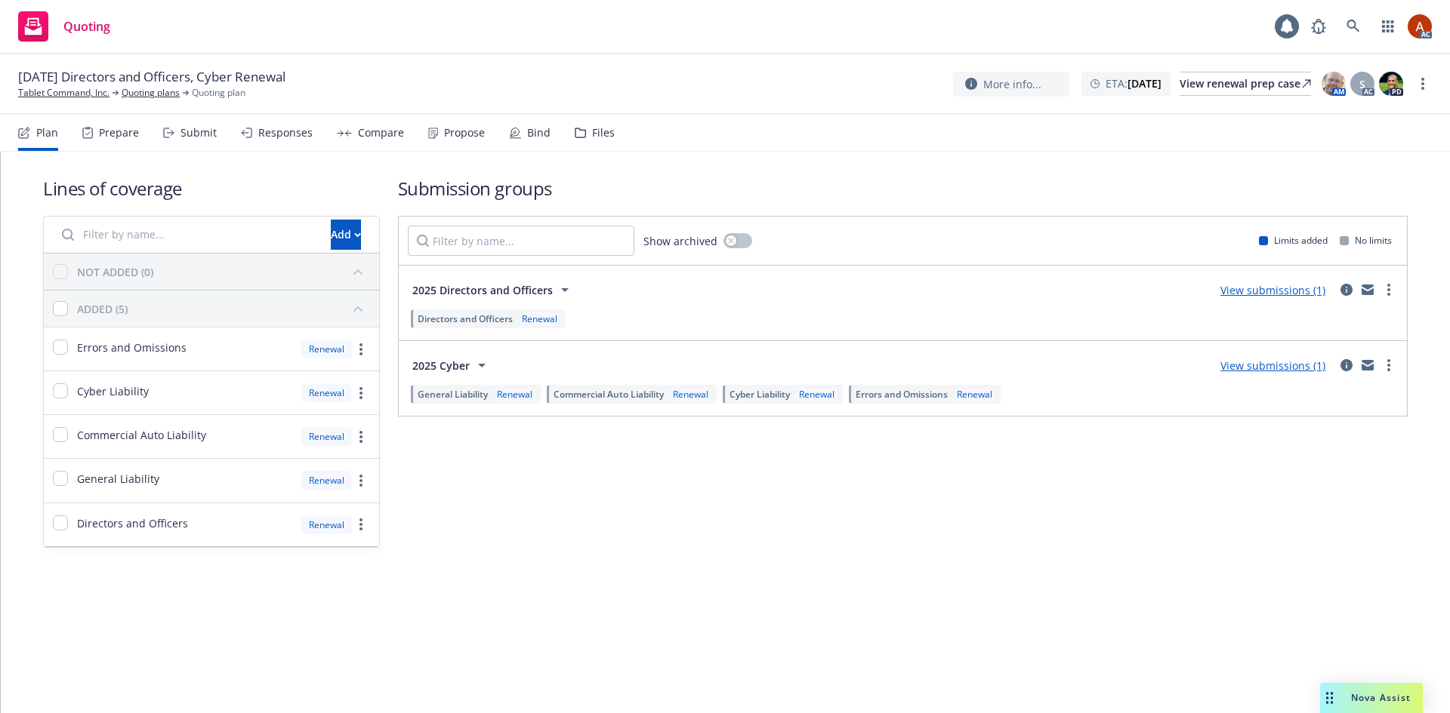  Describe the element at coordinates (1329, 698) in the screenshot. I see `div: Drag to move` at that location.